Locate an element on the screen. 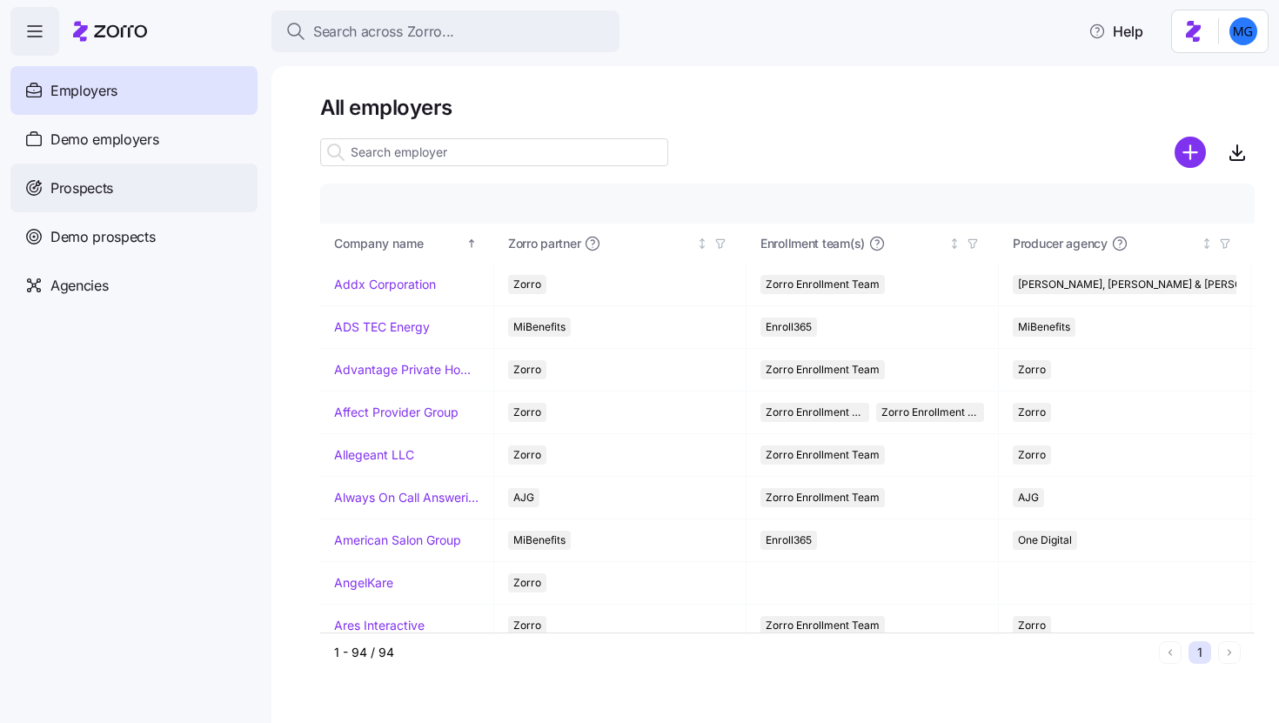 Image resolution: width=1279 pixels, height=723 pixels. th: Company nameSorted ascending is located at coordinates (407, 244).